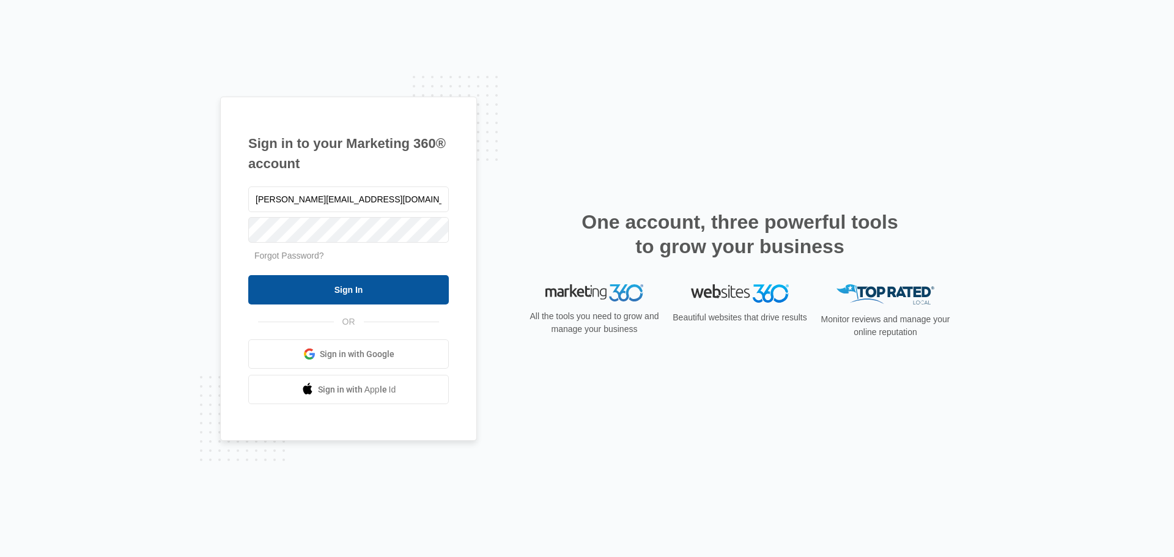 Image resolution: width=1174 pixels, height=557 pixels. Describe the element at coordinates (349, 390) in the screenshot. I see `a: Sign in with Apple Id` at that location.